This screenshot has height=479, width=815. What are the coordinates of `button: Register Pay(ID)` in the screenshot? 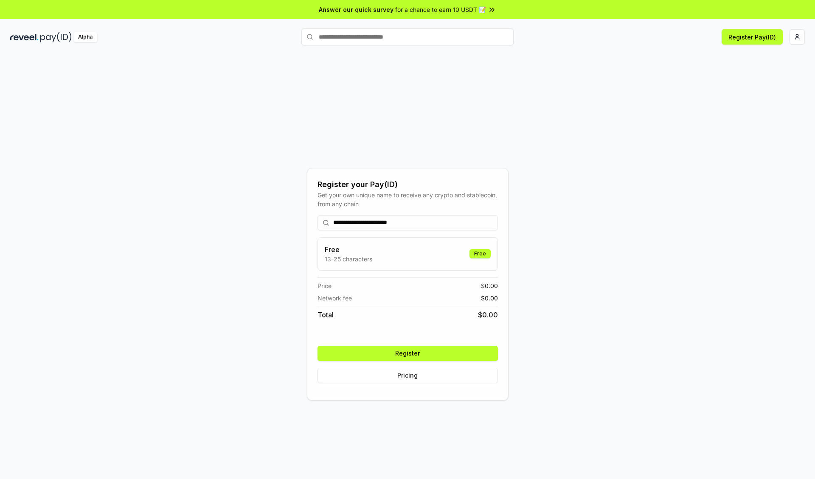 It's located at (752, 37).